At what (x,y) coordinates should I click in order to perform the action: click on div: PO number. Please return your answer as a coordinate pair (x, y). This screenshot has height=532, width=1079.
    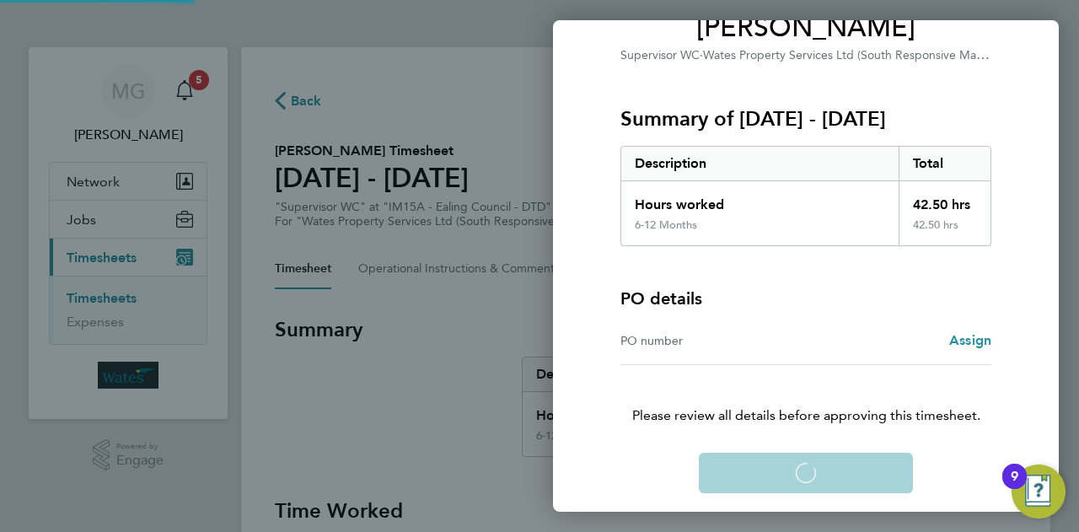
    Looking at the image, I should click on (713, 341).